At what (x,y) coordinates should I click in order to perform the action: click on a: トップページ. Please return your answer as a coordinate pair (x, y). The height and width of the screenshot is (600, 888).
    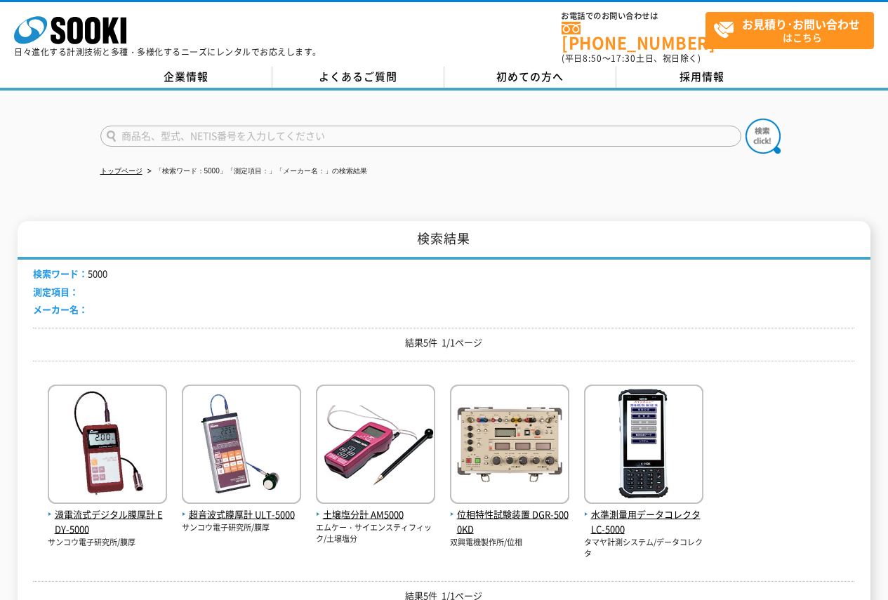
    Looking at the image, I should click on (121, 170).